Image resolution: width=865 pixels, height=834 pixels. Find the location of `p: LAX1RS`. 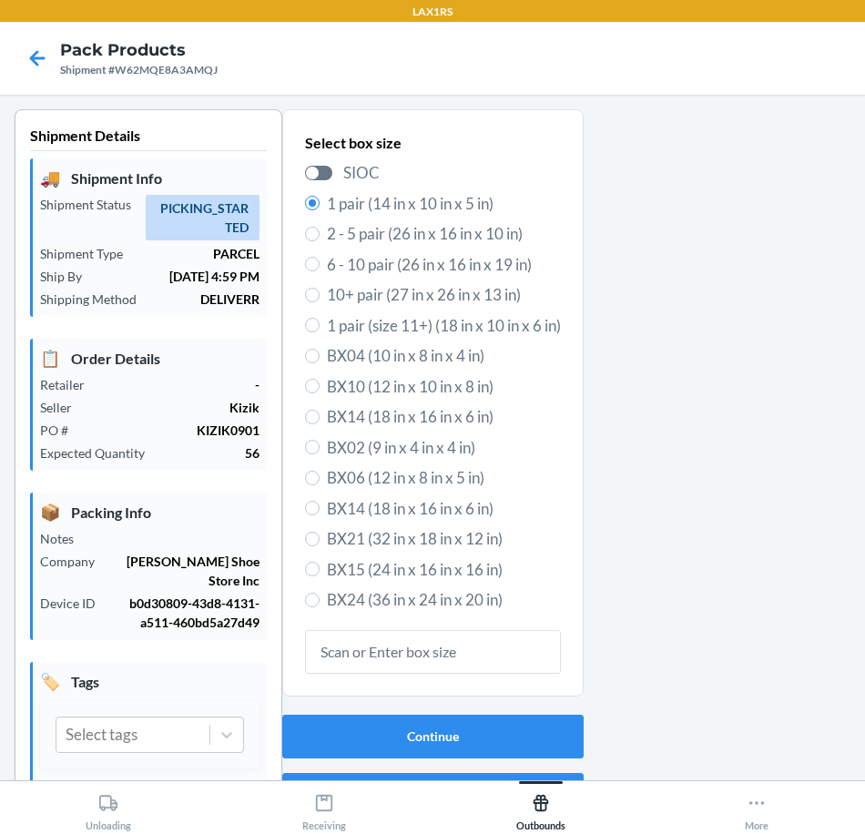

p: LAX1RS is located at coordinates (433, 12).